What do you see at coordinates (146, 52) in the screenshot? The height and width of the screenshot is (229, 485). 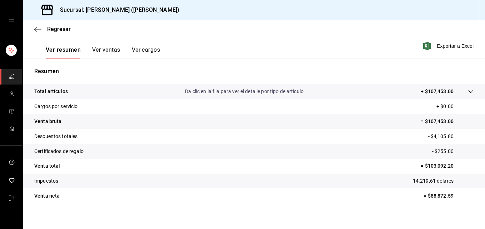 I see `button: Ver cargos` at bounding box center [146, 52].